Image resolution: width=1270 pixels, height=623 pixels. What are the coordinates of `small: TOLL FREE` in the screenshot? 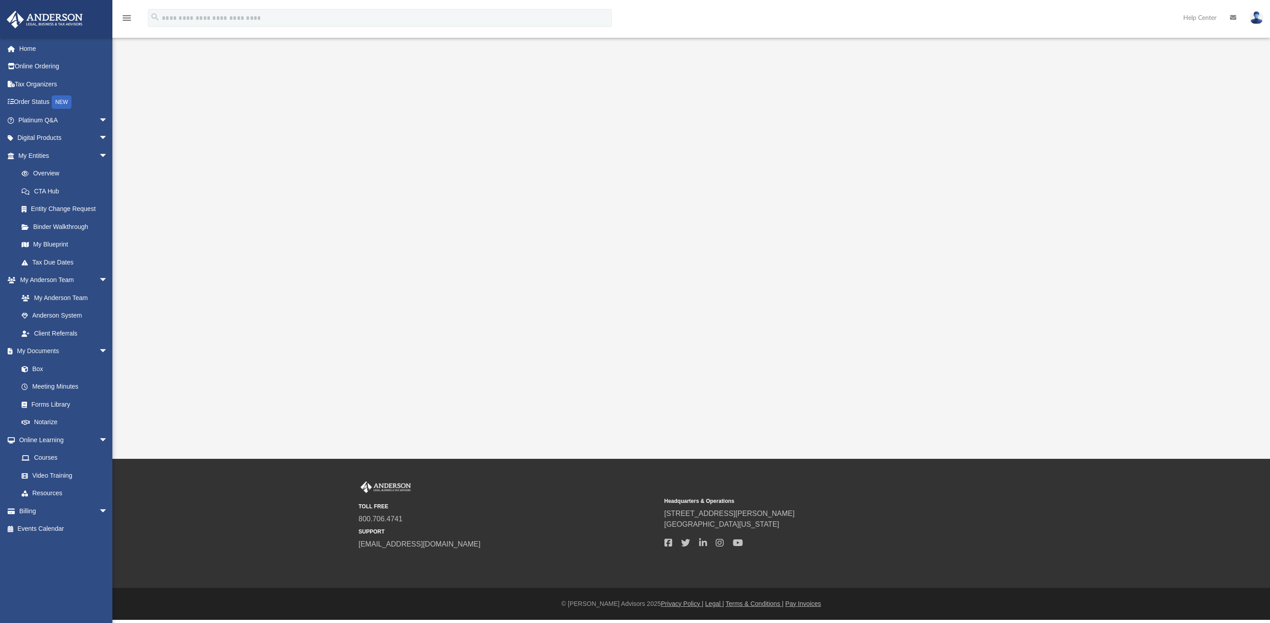 It's located at (508, 506).